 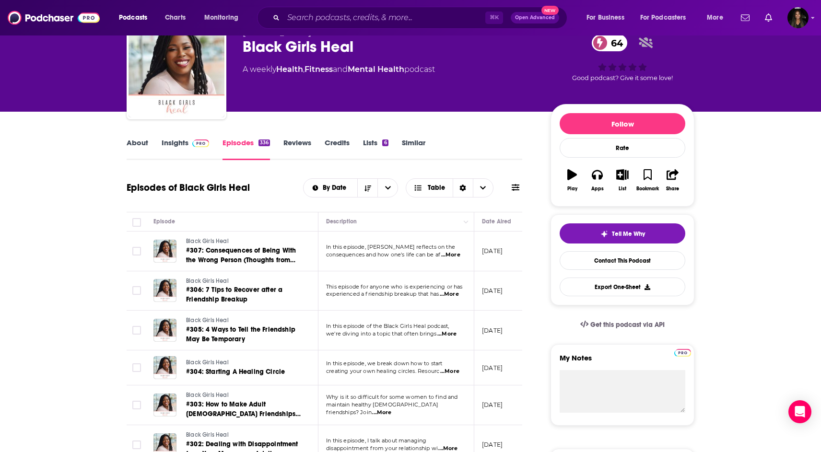 I want to click on label: My Notes, so click(x=623, y=362).